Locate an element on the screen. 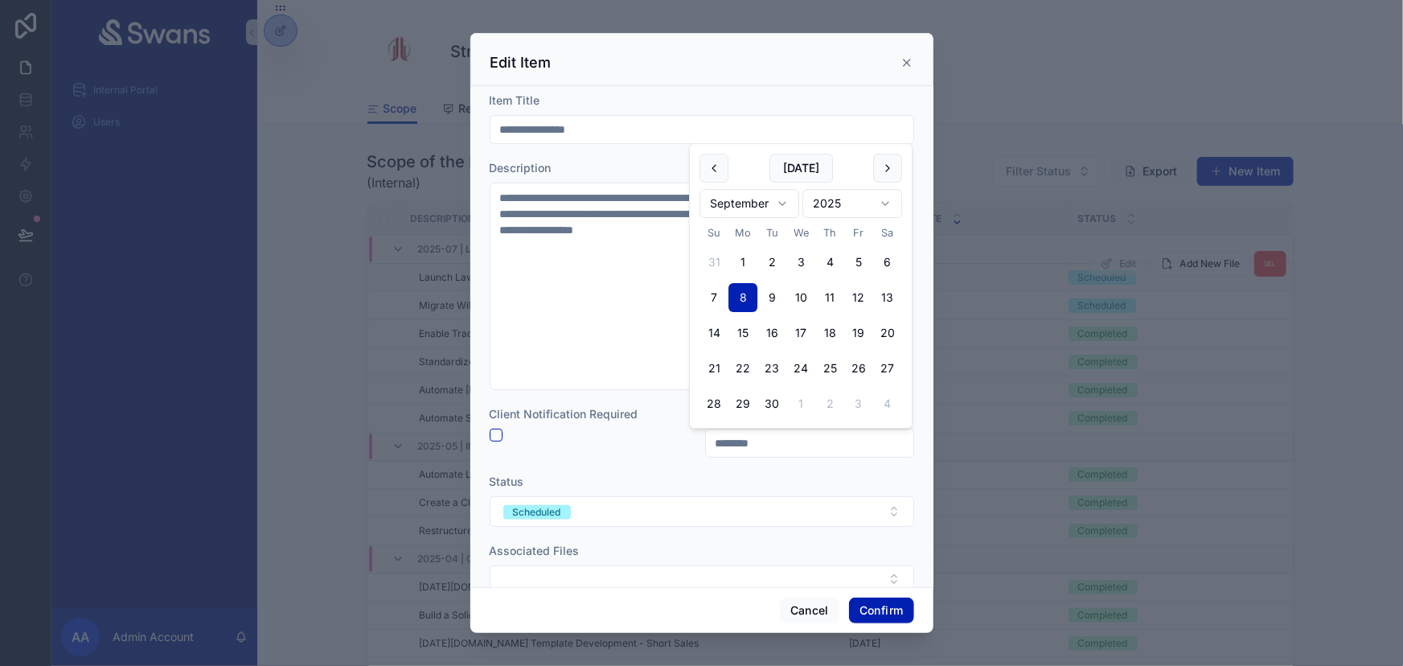 The image size is (1403, 666). button: Thursday, September 25th, 2025 is located at coordinates (830, 368).